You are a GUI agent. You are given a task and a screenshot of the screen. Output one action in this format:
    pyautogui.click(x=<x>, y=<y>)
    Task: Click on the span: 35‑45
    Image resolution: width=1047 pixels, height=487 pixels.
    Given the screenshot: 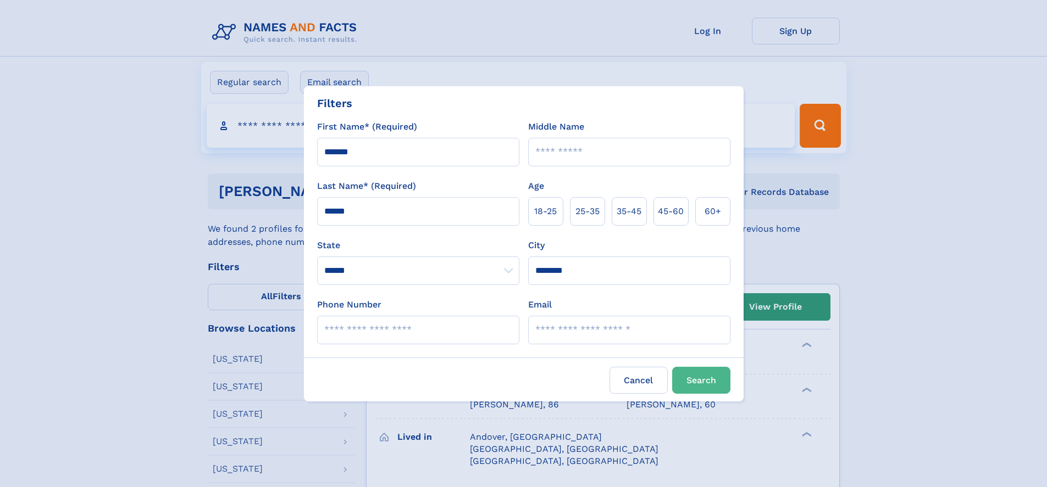 What is the action you would take?
    pyautogui.click(x=629, y=212)
    